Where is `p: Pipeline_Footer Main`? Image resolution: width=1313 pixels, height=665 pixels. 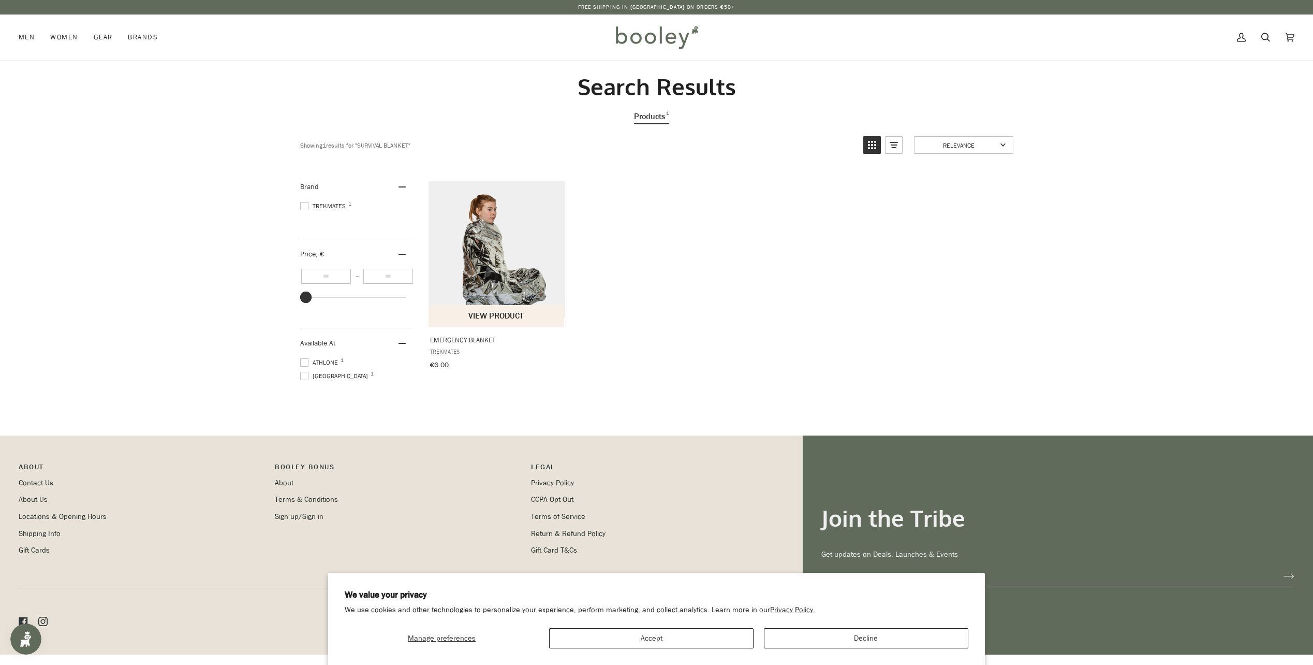
p: Pipeline_Footer Main is located at coordinates (141, 469).